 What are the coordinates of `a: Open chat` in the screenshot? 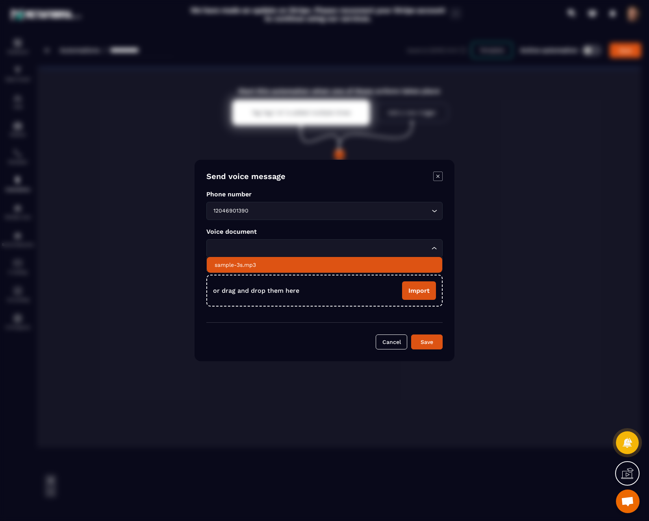 It's located at (628, 502).